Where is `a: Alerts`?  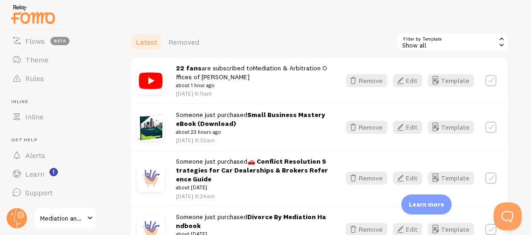 a: Alerts is located at coordinates (54, 155).